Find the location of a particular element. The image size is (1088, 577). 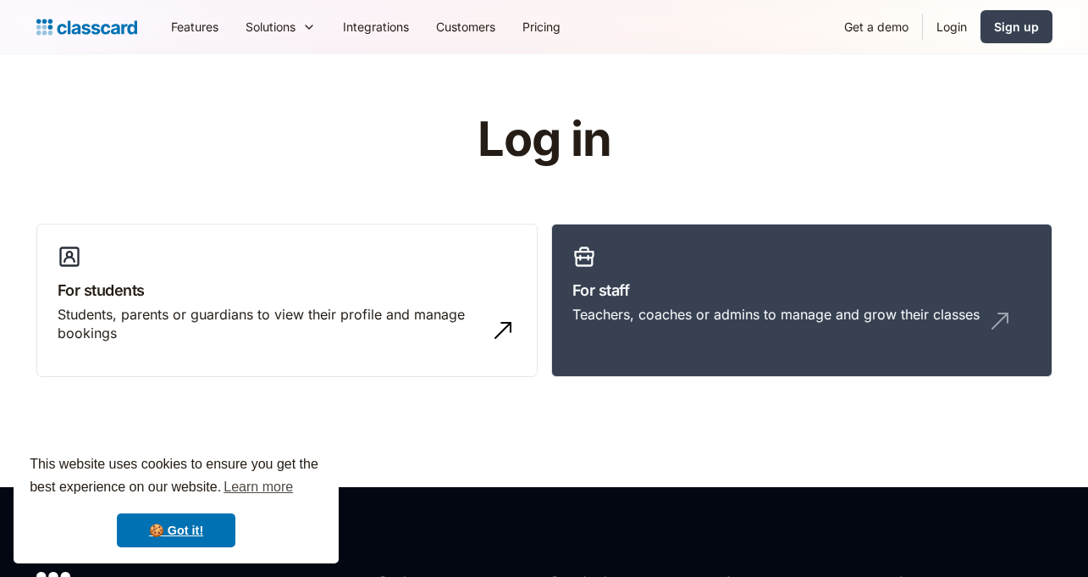

a: For staffTeachers, coaches or admins to manage and grow their classes is located at coordinates (802, 301).